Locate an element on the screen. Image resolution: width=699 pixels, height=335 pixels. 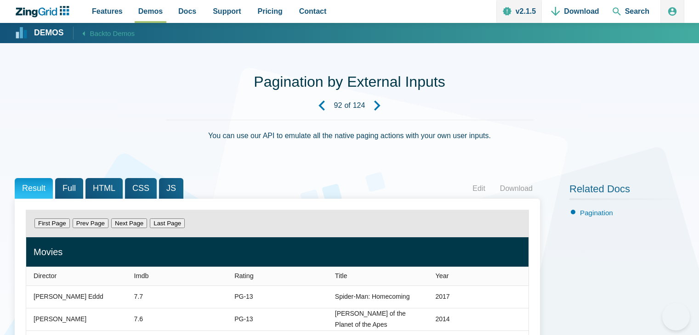
button: First Page is located at coordinates (52, 223).